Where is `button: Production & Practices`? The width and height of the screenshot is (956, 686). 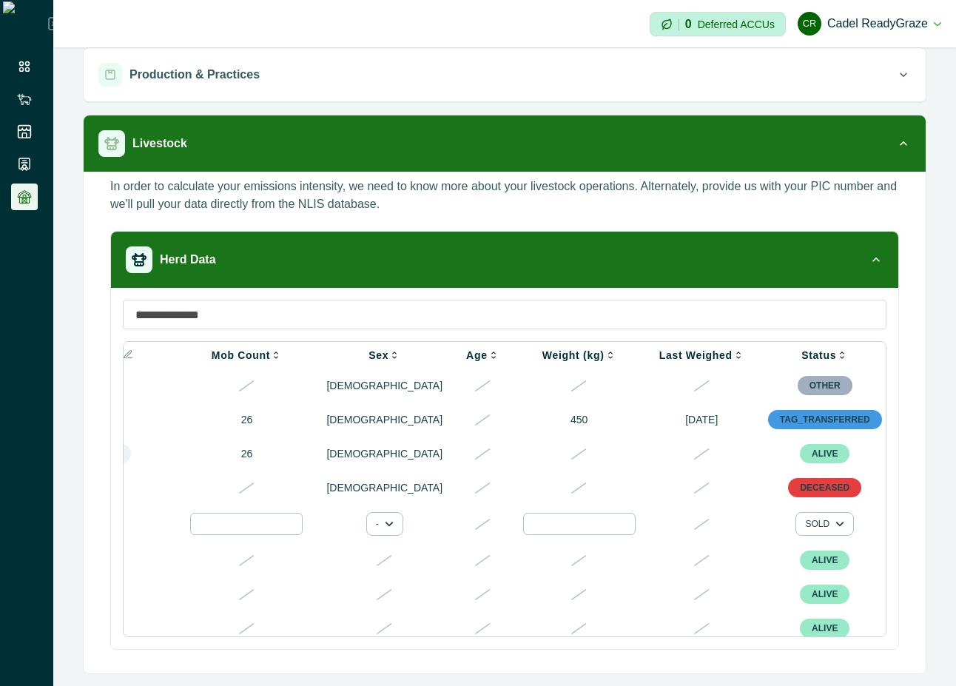 button: Production & Practices is located at coordinates (505, 75).